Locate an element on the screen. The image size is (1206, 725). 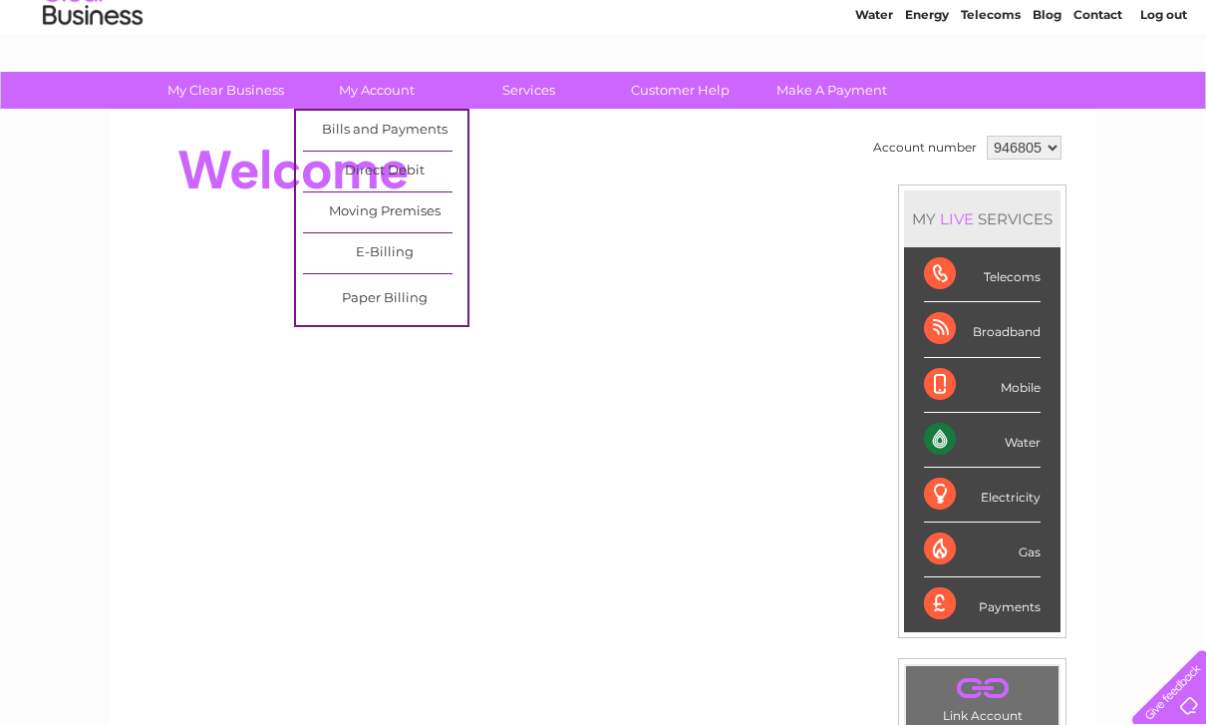
a: Paper Billing is located at coordinates (385, 299).